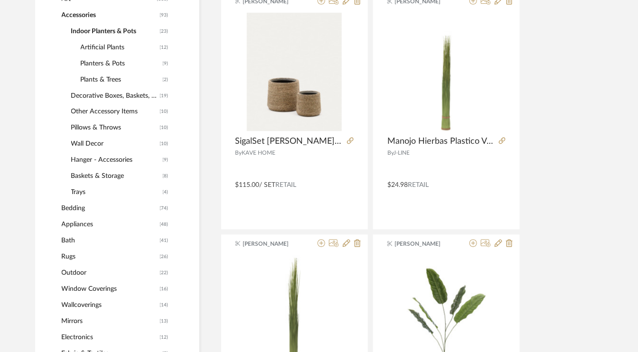 This screenshot has width=638, height=352. I want to click on span: Manojo Hierbas Plastico Verde Medium (33028), so click(441, 142).